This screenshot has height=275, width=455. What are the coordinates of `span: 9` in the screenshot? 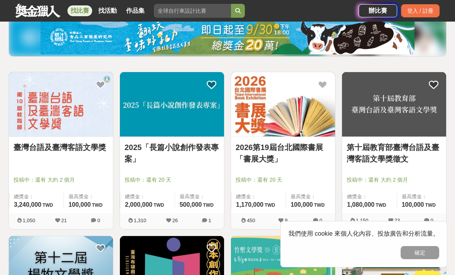 It's located at (286, 220).